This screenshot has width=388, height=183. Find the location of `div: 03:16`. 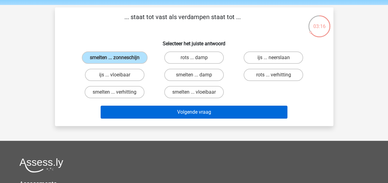

div: 03:16 is located at coordinates (319, 23).